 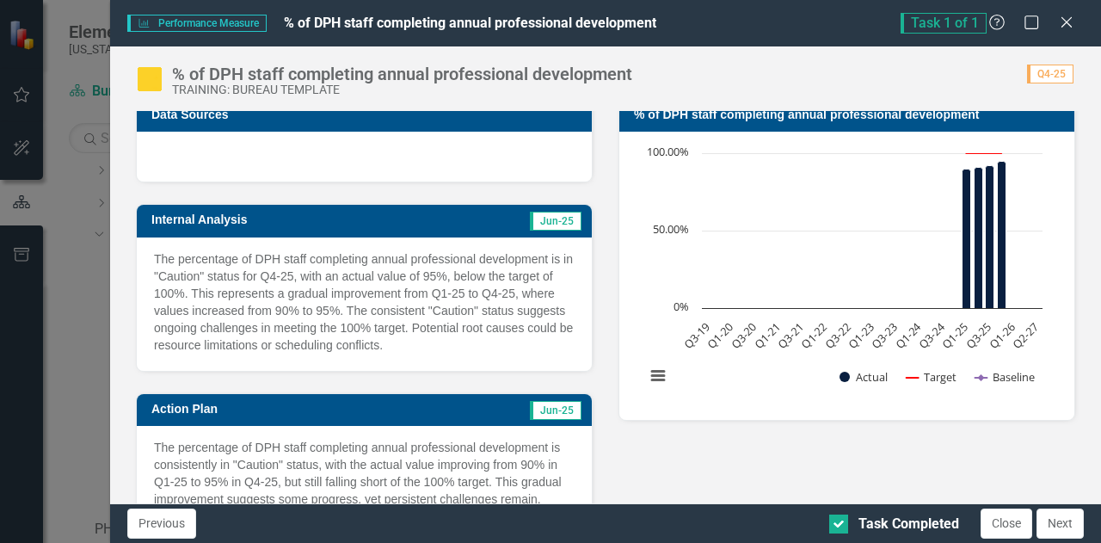 I want to click on text: Q3-21, so click(x=789, y=334).